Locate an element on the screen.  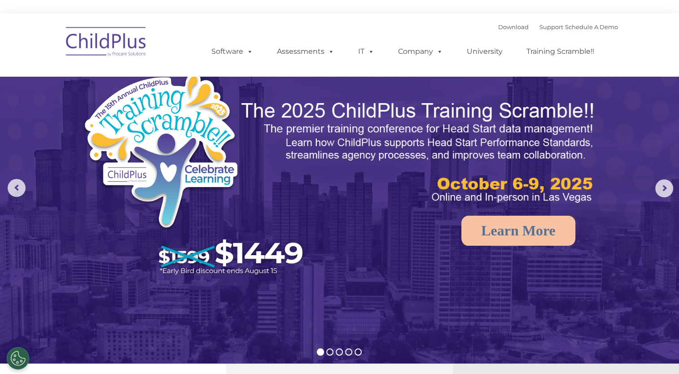
span: Phone number is located at coordinates (144, 99).